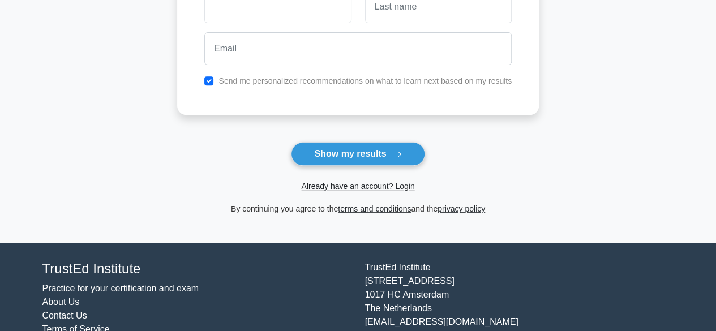  I want to click on a: privacy policy, so click(461, 209).